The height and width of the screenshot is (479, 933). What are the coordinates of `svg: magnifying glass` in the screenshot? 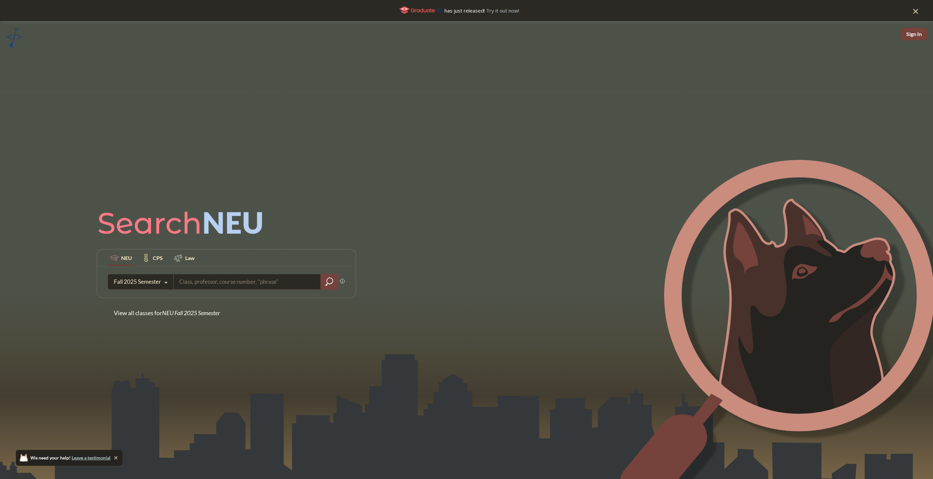 It's located at (329, 282).